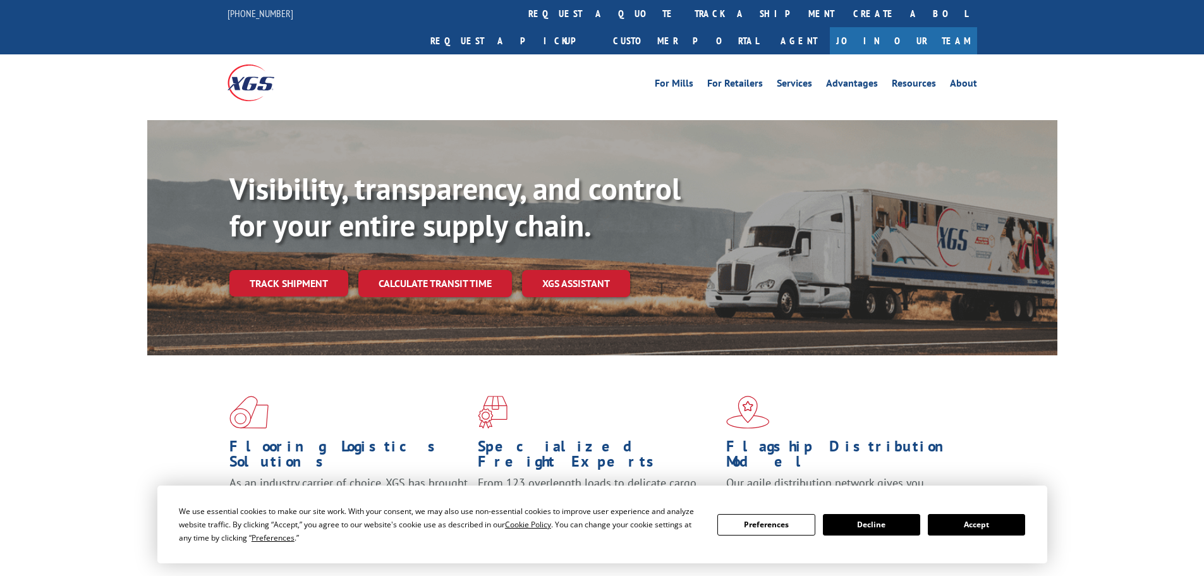 Image resolution: width=1204 pixels, height=576 pixels. Describe the element at coordinates (903, 40) in the screenshot. I see `a: Join Our Team` at that location.